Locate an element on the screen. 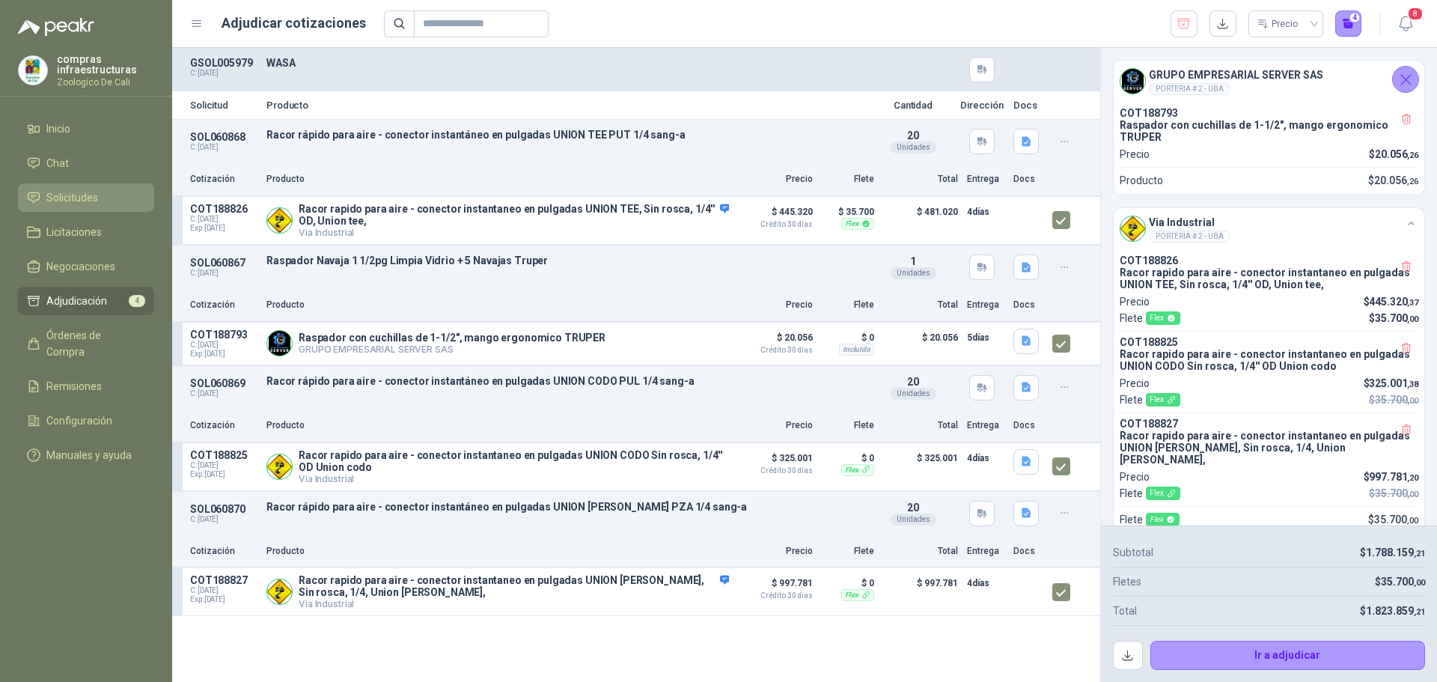 This screenshot has width=1437, height=682. p: Dirección is located at coordinates (982, 105).